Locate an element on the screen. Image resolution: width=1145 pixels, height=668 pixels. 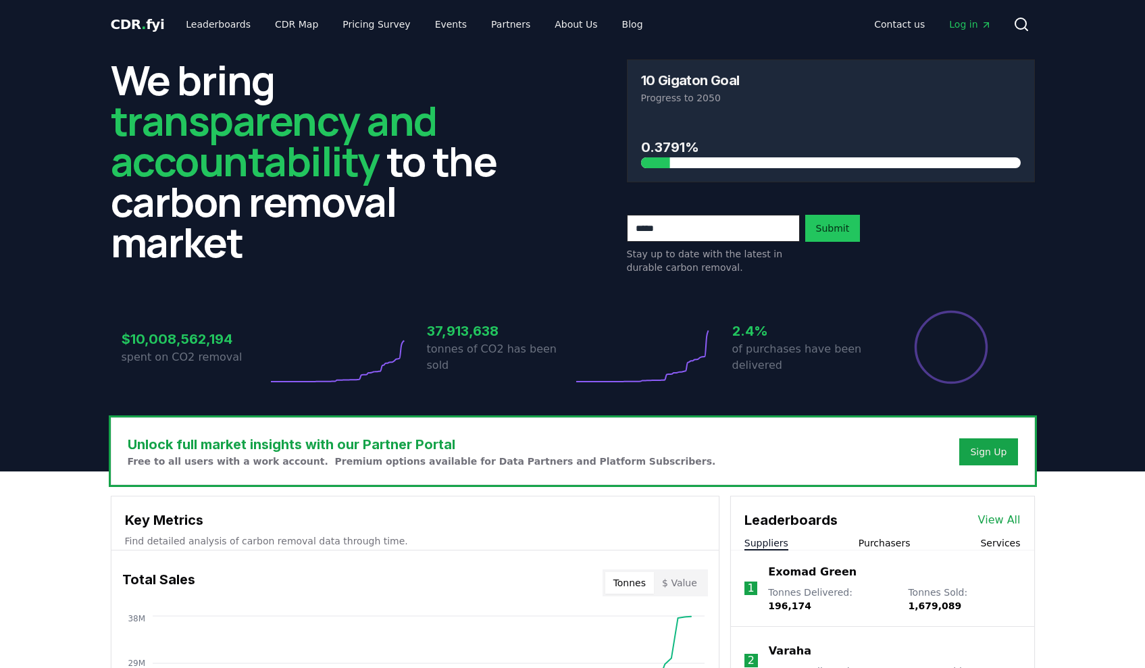
button: Submit is located at coordinates (833, 228).